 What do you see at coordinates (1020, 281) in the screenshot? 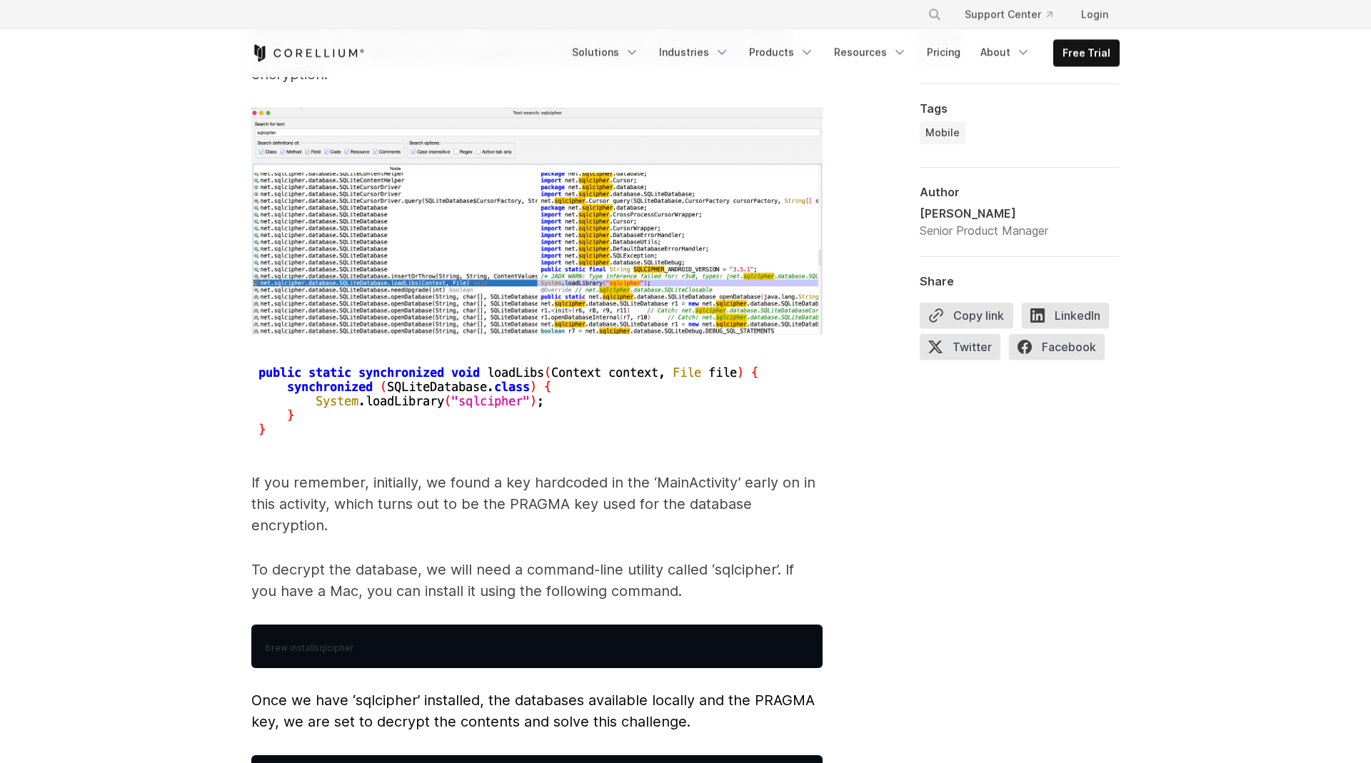
I see `div: Share` at bounding box center [1020, 281].